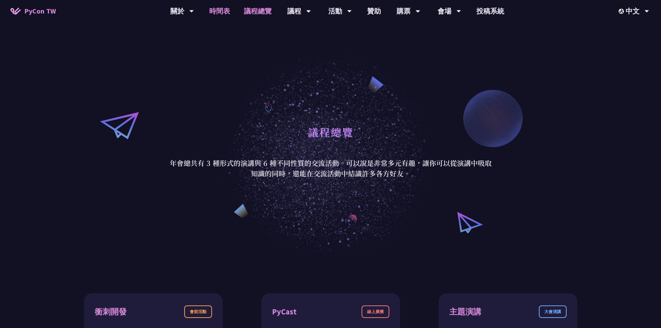  I want to click on p: 年會總共有 3 種形式的演講與 6 種不同性質的交流活動。可以說是非常多元有趣，讓你可以從演講中吸取知識的同時，還能在交流活動中結識許多各方好友。, so click(331, 168).